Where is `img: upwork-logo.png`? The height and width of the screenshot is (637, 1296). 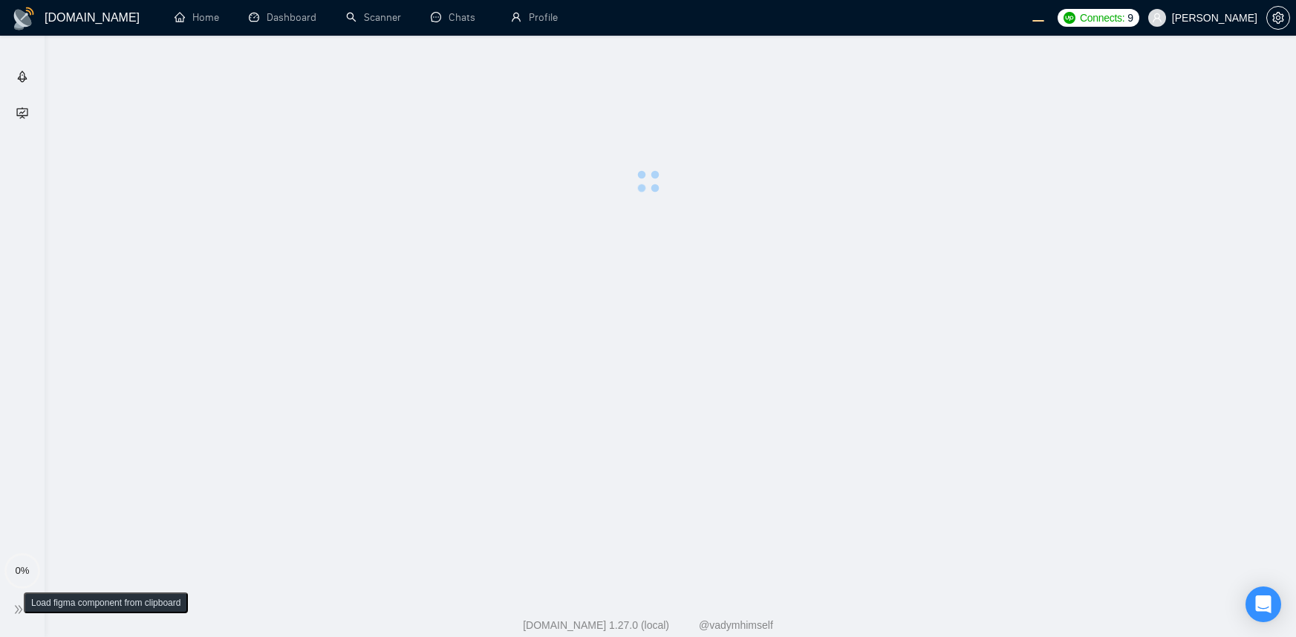 img: upwork-logo.png is located at coordinates (1070, 18).